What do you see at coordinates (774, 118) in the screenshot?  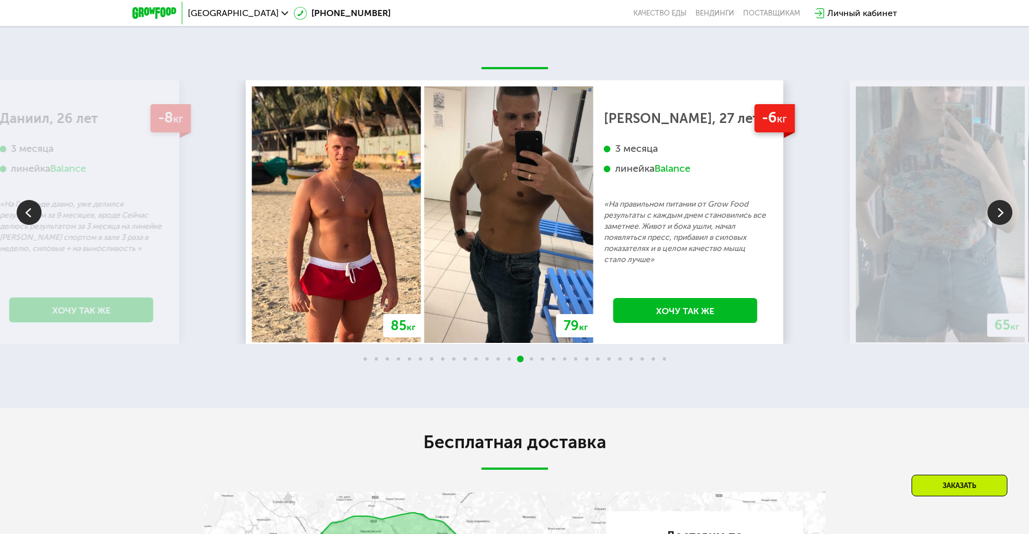 I see `div: -6` at bounding box center [774, 118].